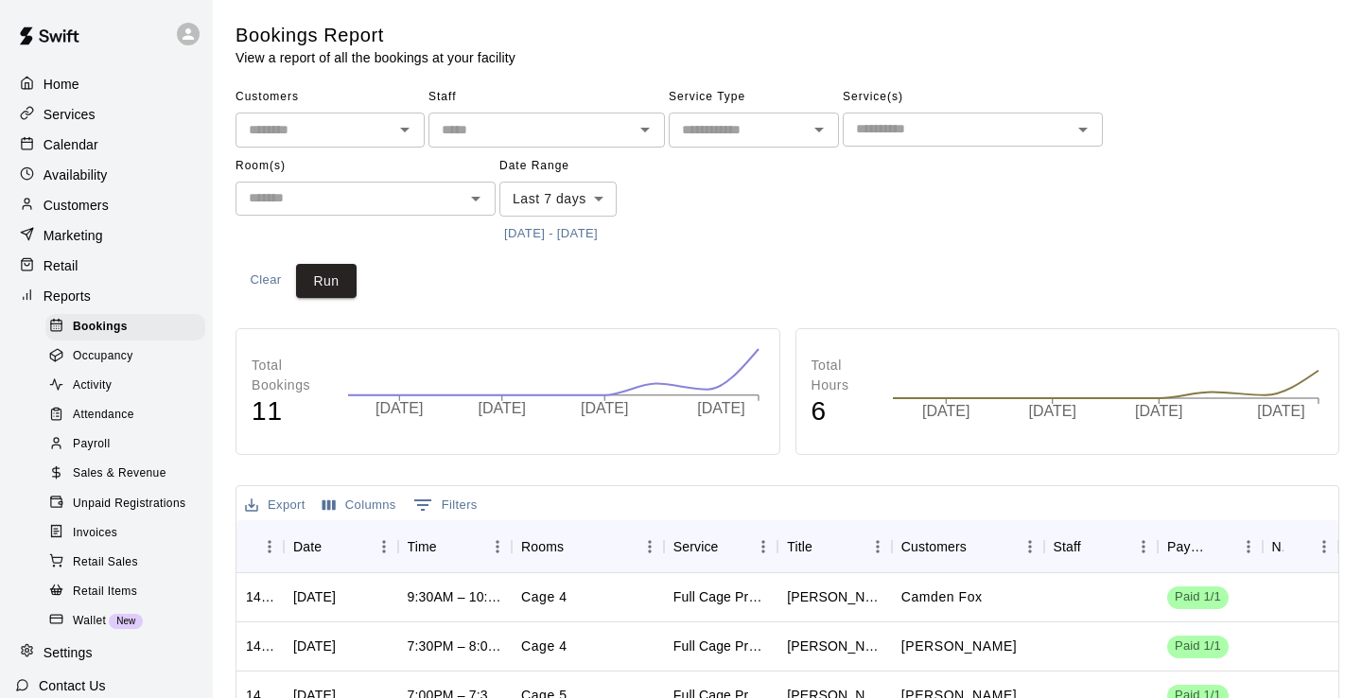  Describe the element at coordinates (125, 474) in the screenshot. I see `div: Sales & Revenue` at that location.